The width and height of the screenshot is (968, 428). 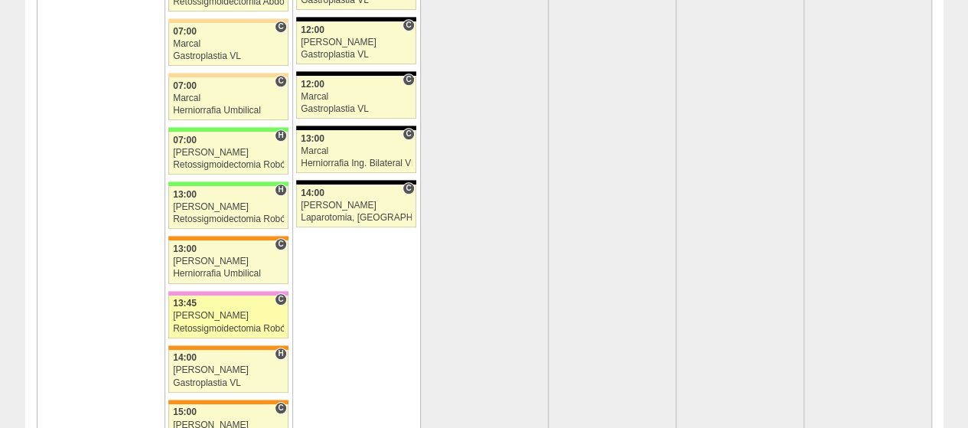 I want to click on a: C 07:00 Marcal Herniorrafia Umbilical, so click(x=228, y=99).